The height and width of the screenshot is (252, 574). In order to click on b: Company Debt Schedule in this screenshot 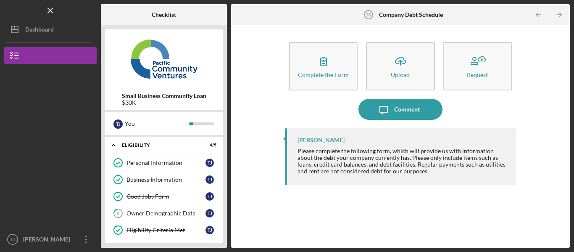, I will do `click(411, 15)`.